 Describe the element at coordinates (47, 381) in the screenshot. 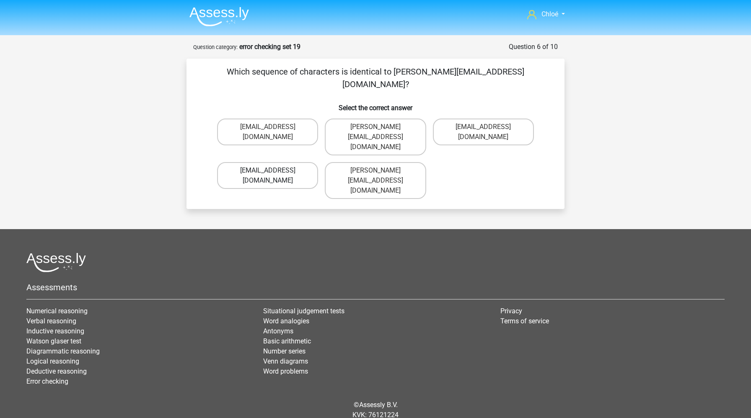

I see `a: Error checking` at that location.